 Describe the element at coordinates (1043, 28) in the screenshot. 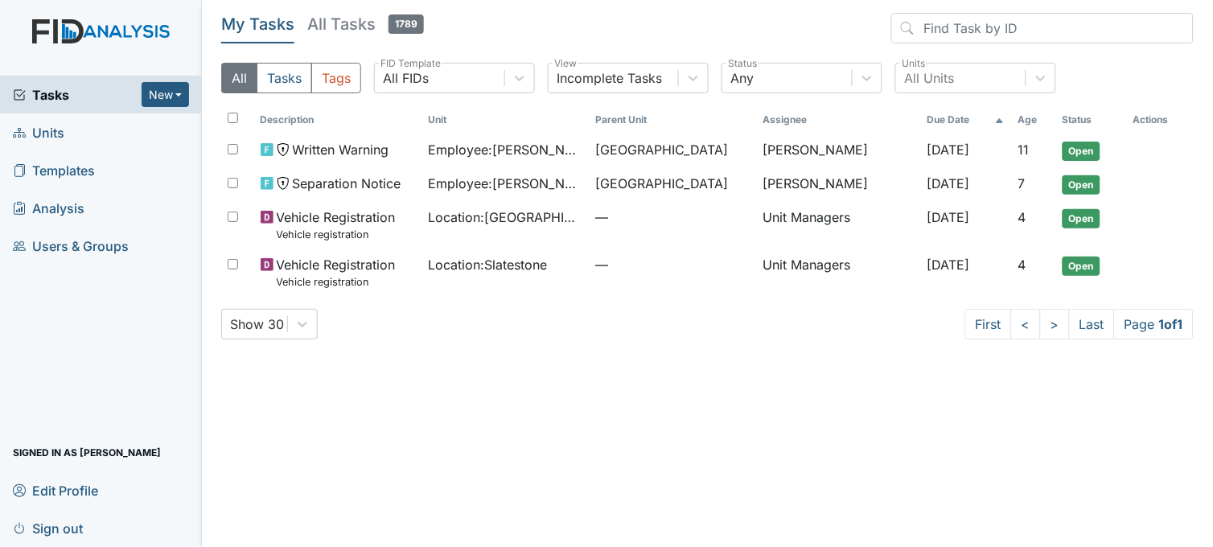

I see `input: Find Task by ID` at that location.